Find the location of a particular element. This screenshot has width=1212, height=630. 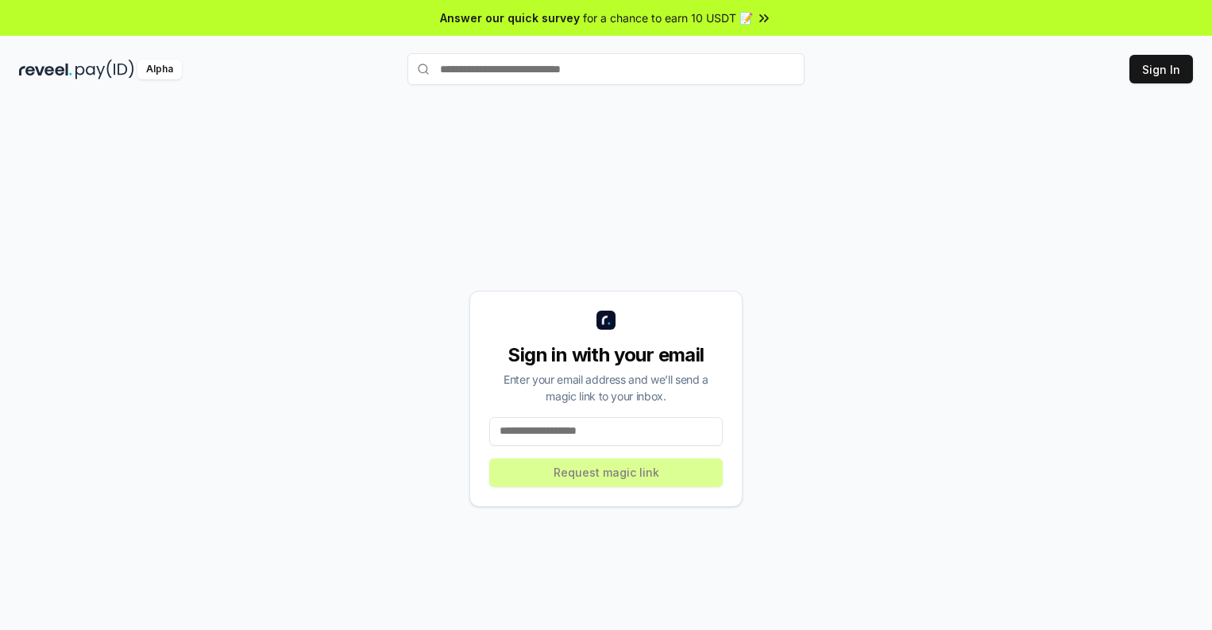

div: Enter your email address and we’ll send a magic link to your inbox. is located at coordinates (606, 388).